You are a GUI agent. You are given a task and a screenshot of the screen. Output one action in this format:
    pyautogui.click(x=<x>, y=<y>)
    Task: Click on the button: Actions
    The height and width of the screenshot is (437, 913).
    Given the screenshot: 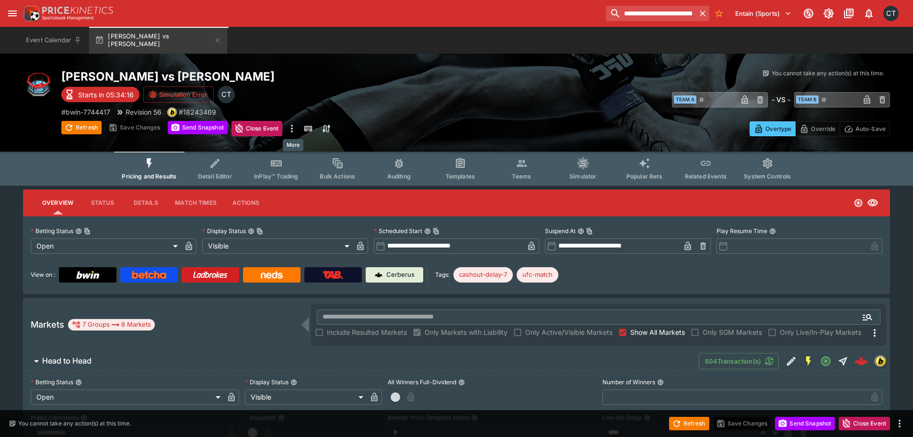 What is the action you would take?
    pyautogui.click(x=246, y=203)
    